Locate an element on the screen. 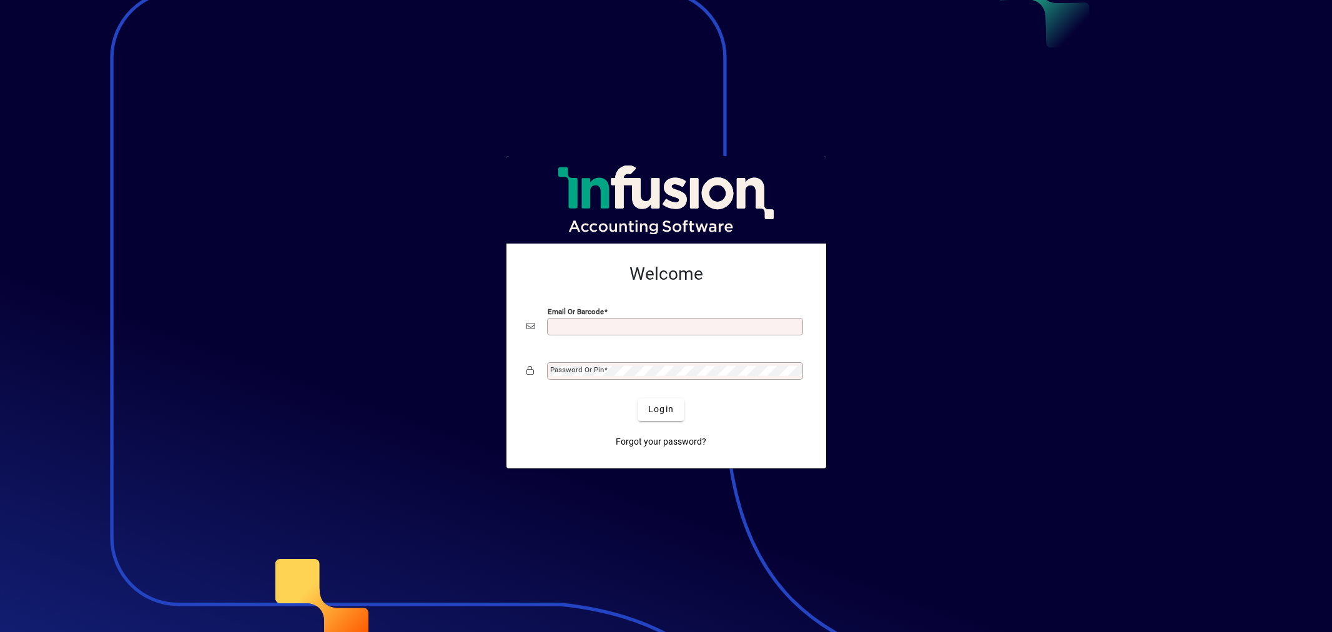 This screenshot has height=632, width=1332. span: Forgot your password? is located at coordinates (661, 442).